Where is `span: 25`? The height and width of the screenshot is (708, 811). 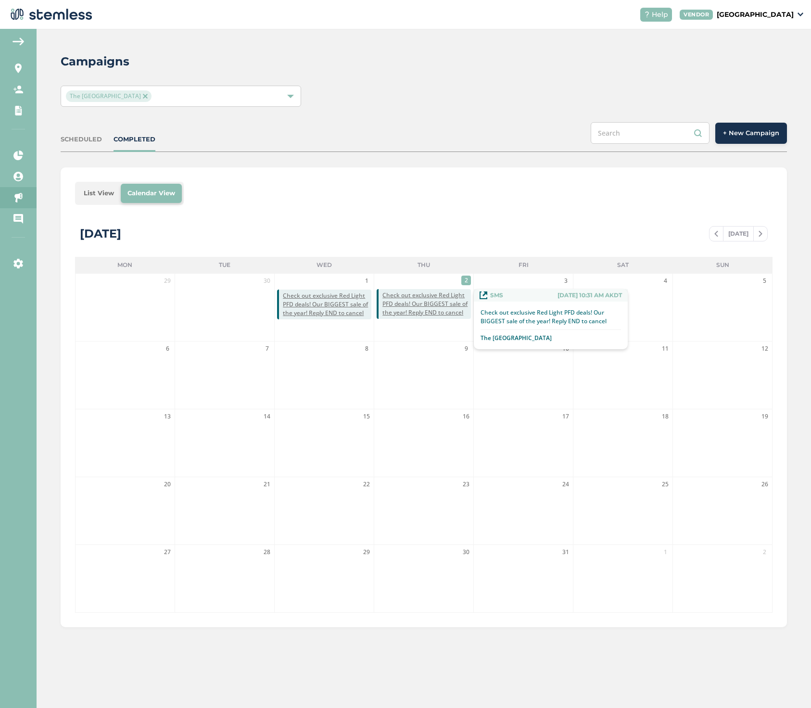 span: 25 is located at coordinates (665, 484).